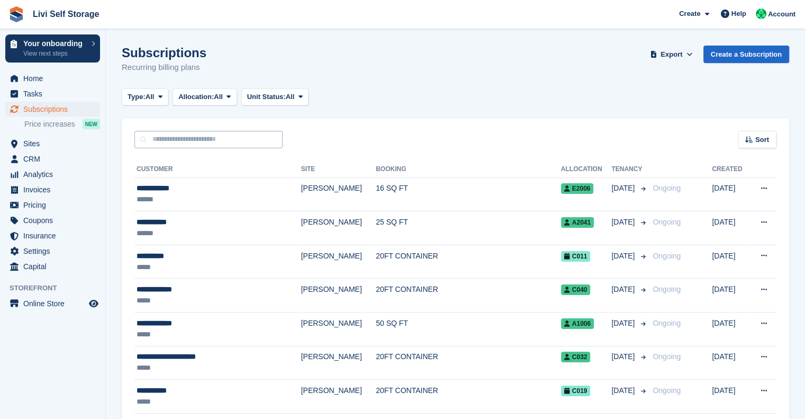  Describe the element at coordinates (55, 143) in the screenshot. I see `span: Sites` at that location.